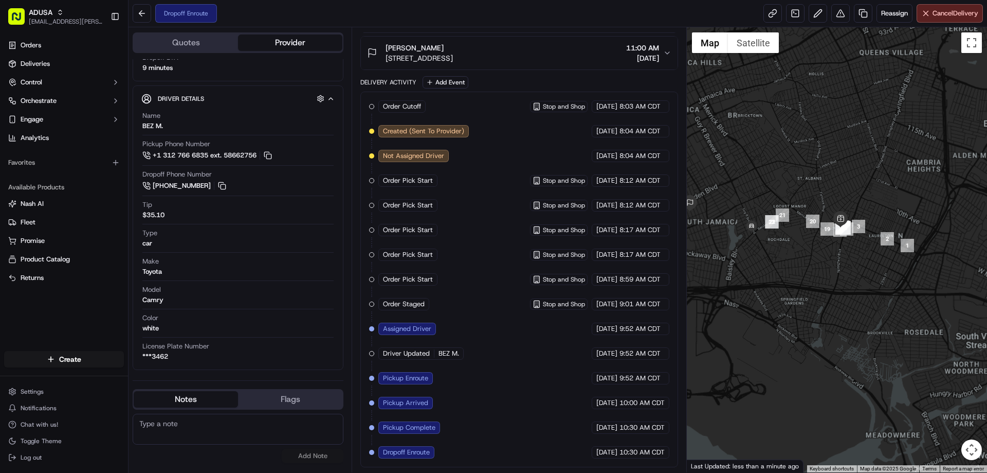  What do you see at coordinates (64, 101) in the screenshot?
I see `button: Orchestrate` at bounding box center [64, 101].